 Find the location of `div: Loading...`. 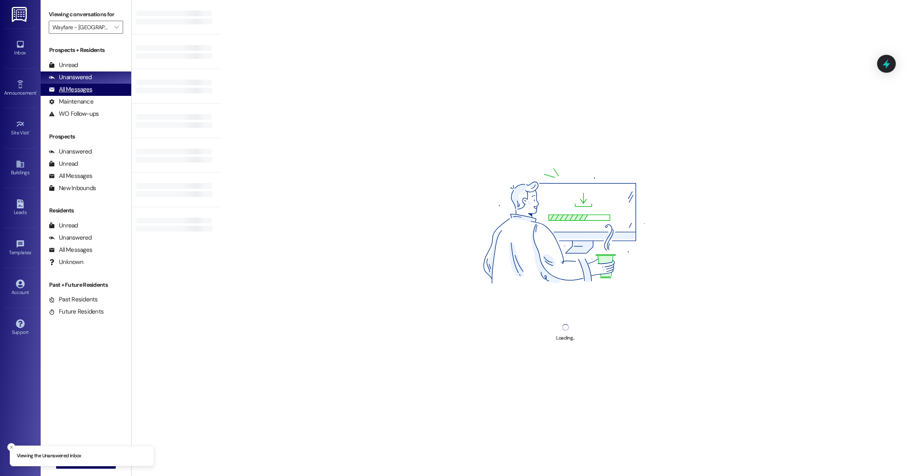

div: Loading... is located at coordinates (565, 338).